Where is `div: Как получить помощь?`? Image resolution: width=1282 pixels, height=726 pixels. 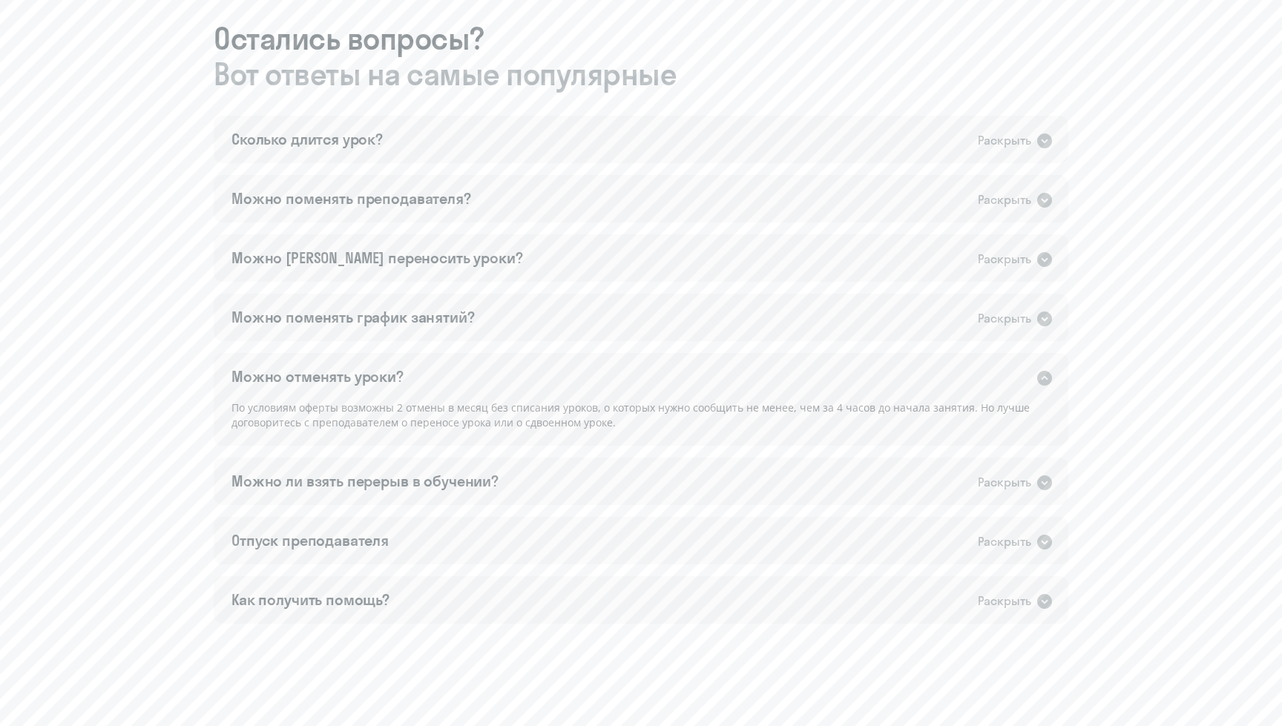 div: Как получить помощь? is located at coordinates (310, 600).